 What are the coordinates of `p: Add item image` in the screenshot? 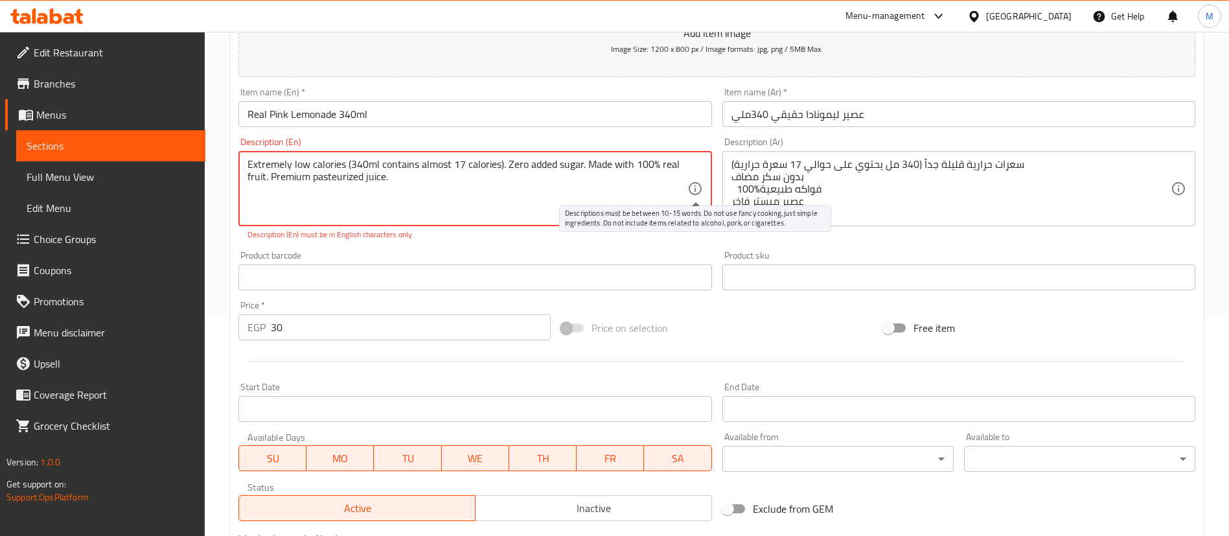 It's located at (717, 33).